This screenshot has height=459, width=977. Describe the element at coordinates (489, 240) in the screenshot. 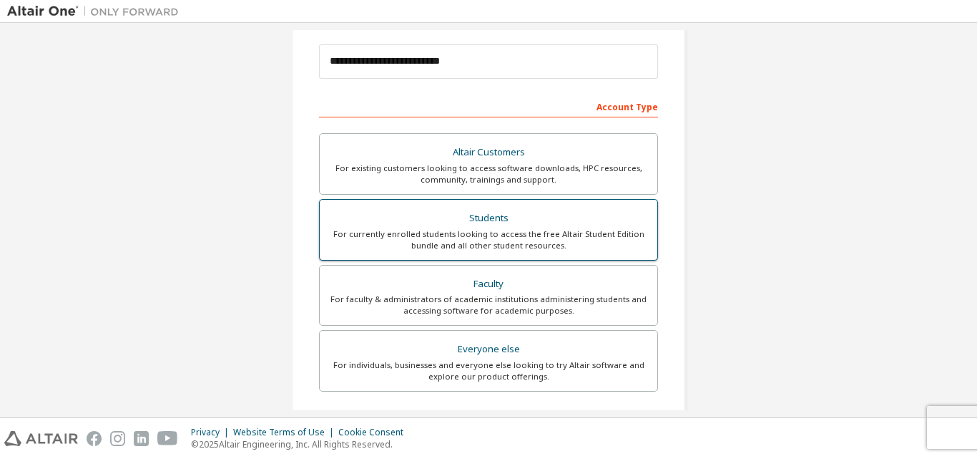

I see `div: For currently enrolled students looking to access the free Altair Student Edition bundle and all ...` at that location.